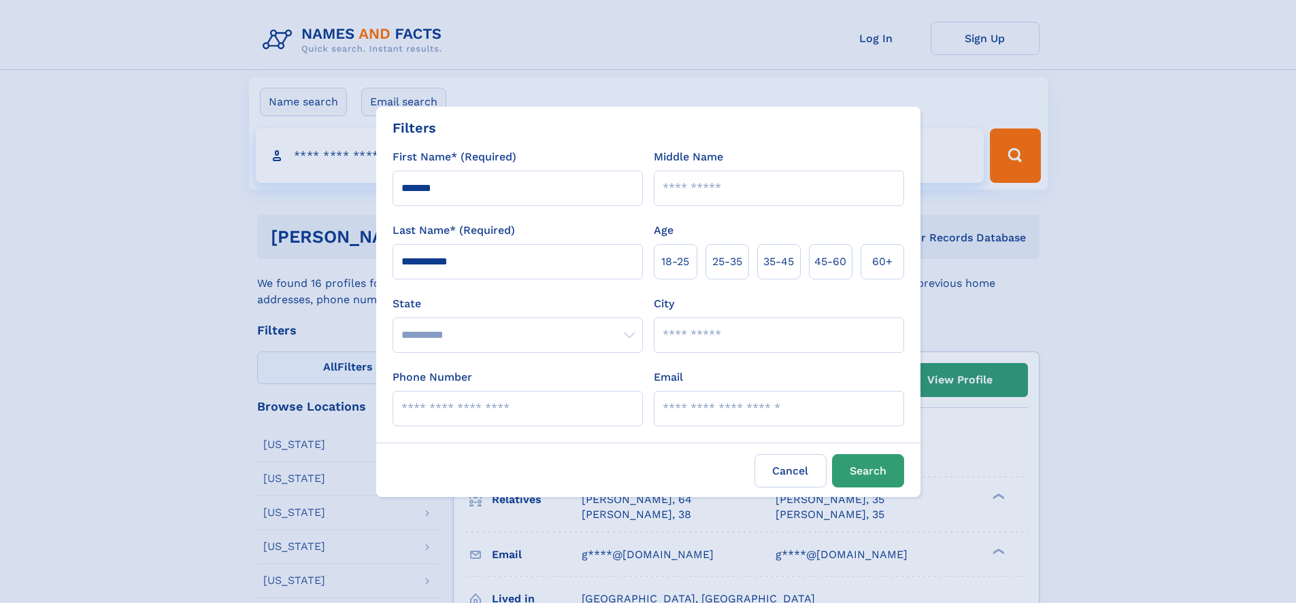 This screenshot has width=1296, height=603. Describe the element at coordinates (432, 377) in the screenshot. I see `label: Phone Number` at that location.